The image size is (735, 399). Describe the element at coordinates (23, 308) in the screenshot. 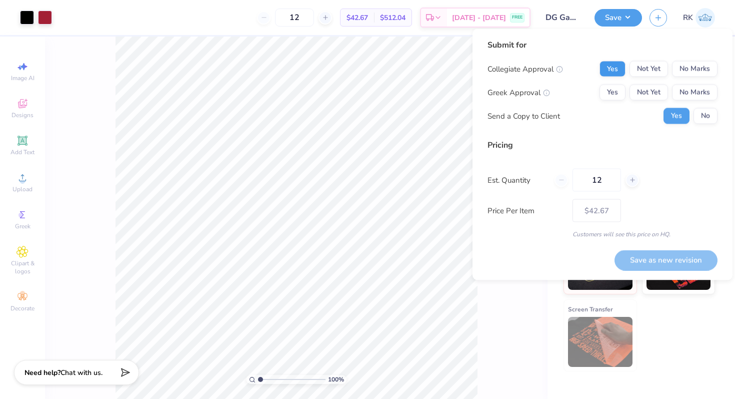

I see `span: Decorate` at that location.